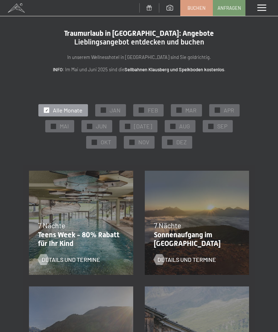 The width and height of the screenshot is (278, 332). What do you see at coordinates (79, 239) in the screenshot?
I see `p: Teens Week - 80% Rabatt für Ihr Kind` at bounding box center [79, 239].